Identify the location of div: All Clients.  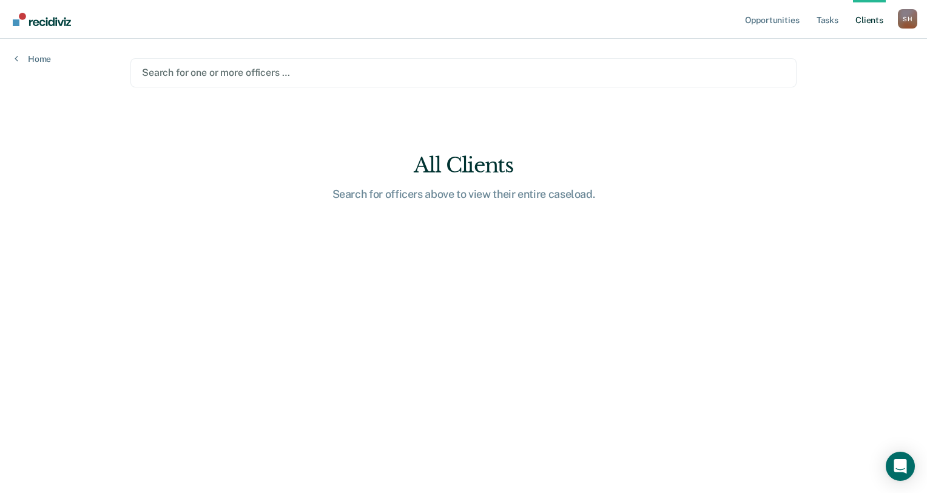
(464, 165).